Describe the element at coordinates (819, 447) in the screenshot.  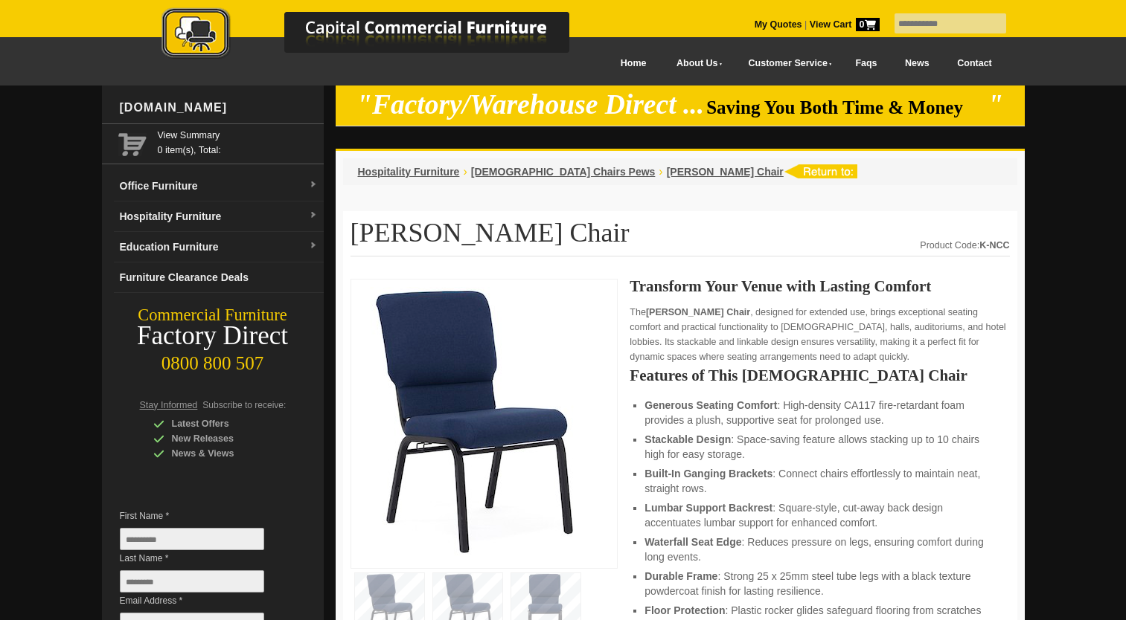
I see `li: : Space-saving feature allows stacking up to 10 chairs high for easy storage.` at that location.